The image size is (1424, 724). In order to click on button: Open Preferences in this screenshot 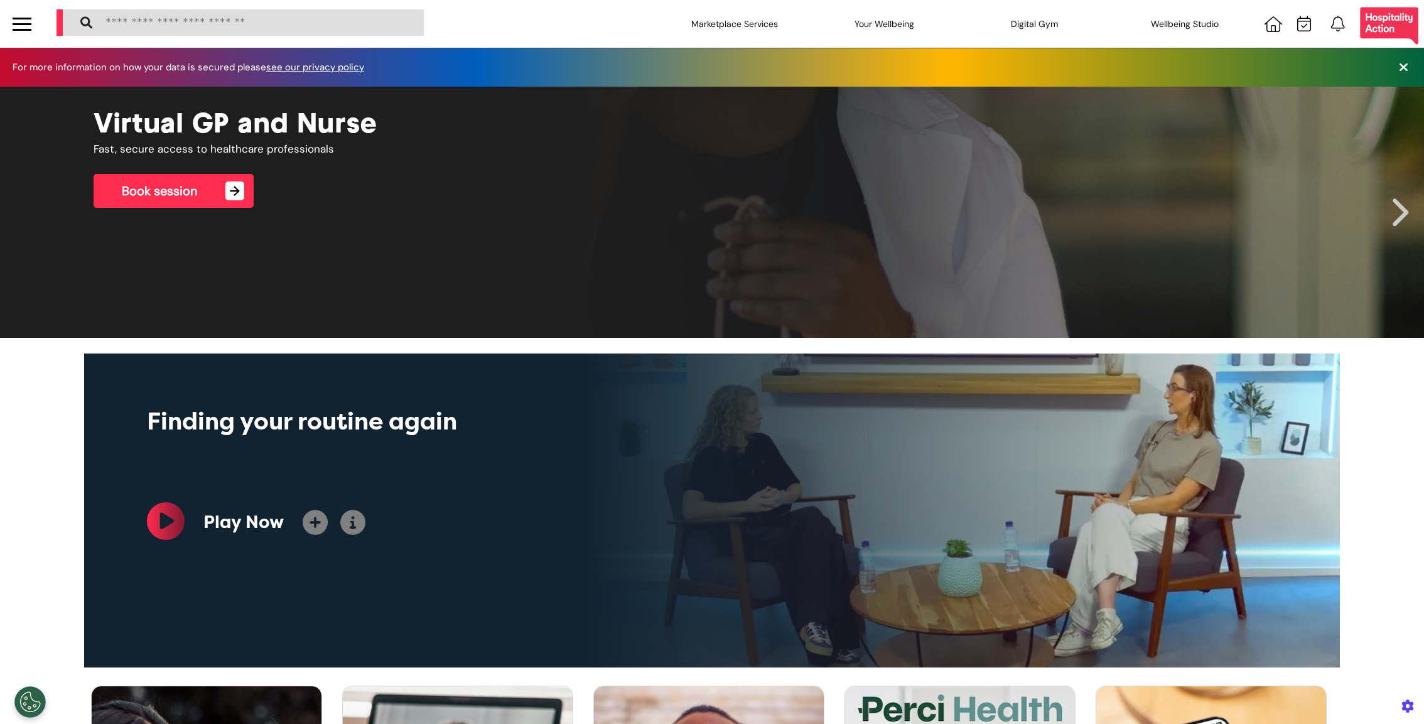, I will do `click(30, 702)`.